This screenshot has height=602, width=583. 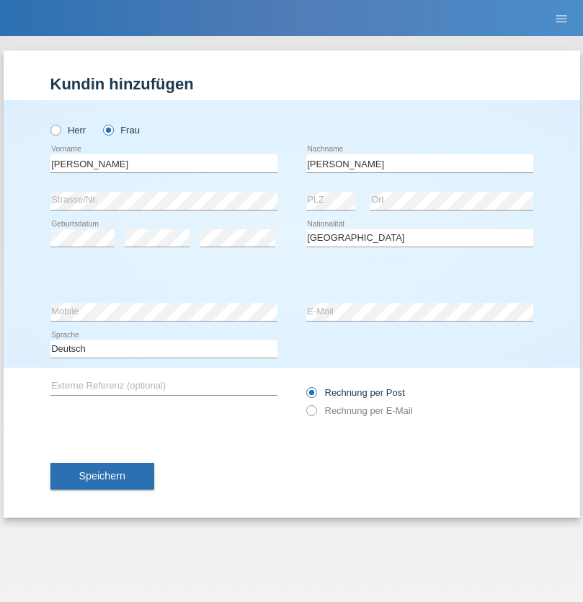 I want to click on label: Frau, so click(x=121, y=130).